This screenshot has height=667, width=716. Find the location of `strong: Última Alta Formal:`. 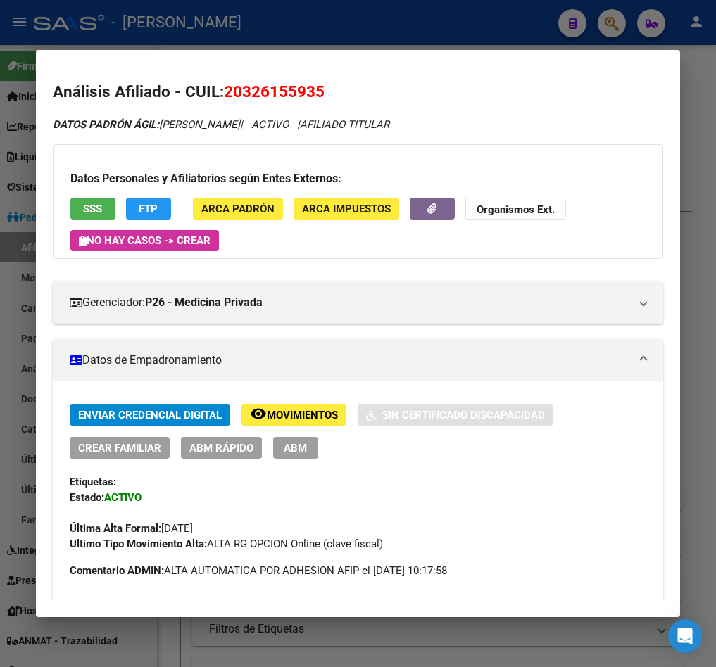

strong: Última Alta Formal: is located at coordinates (115, 529).